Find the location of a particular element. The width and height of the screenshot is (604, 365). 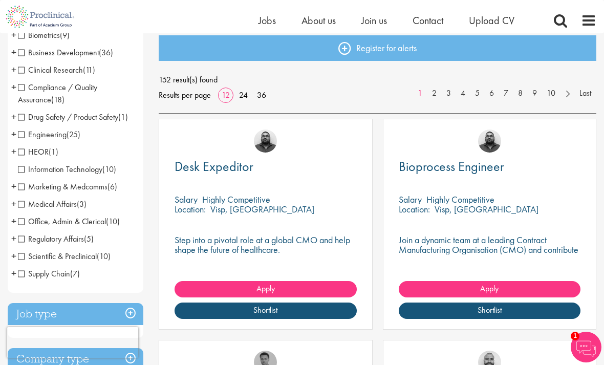

span: Compliance / Quality Assurance is located at coordinates (57, 93).